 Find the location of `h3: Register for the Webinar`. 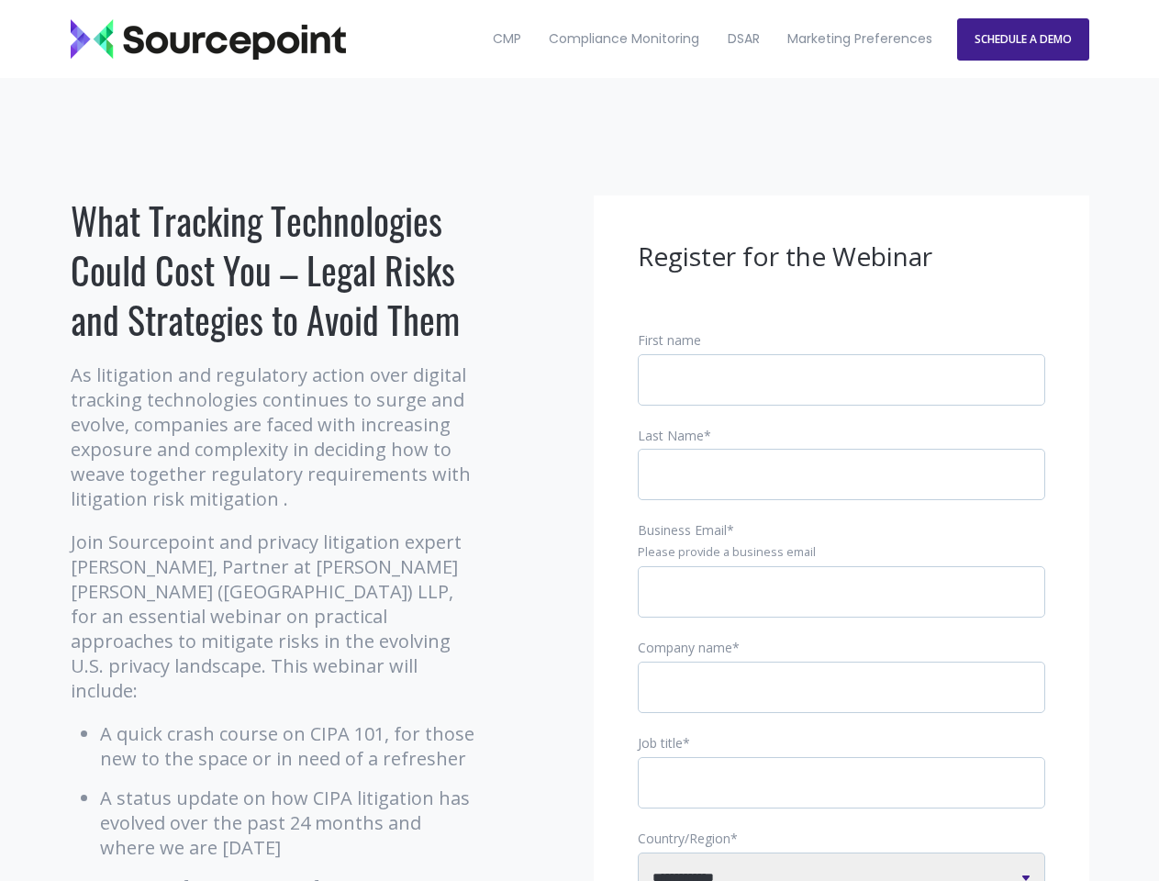

h3: Register for the Webinar is located at coordinates (841, 257).